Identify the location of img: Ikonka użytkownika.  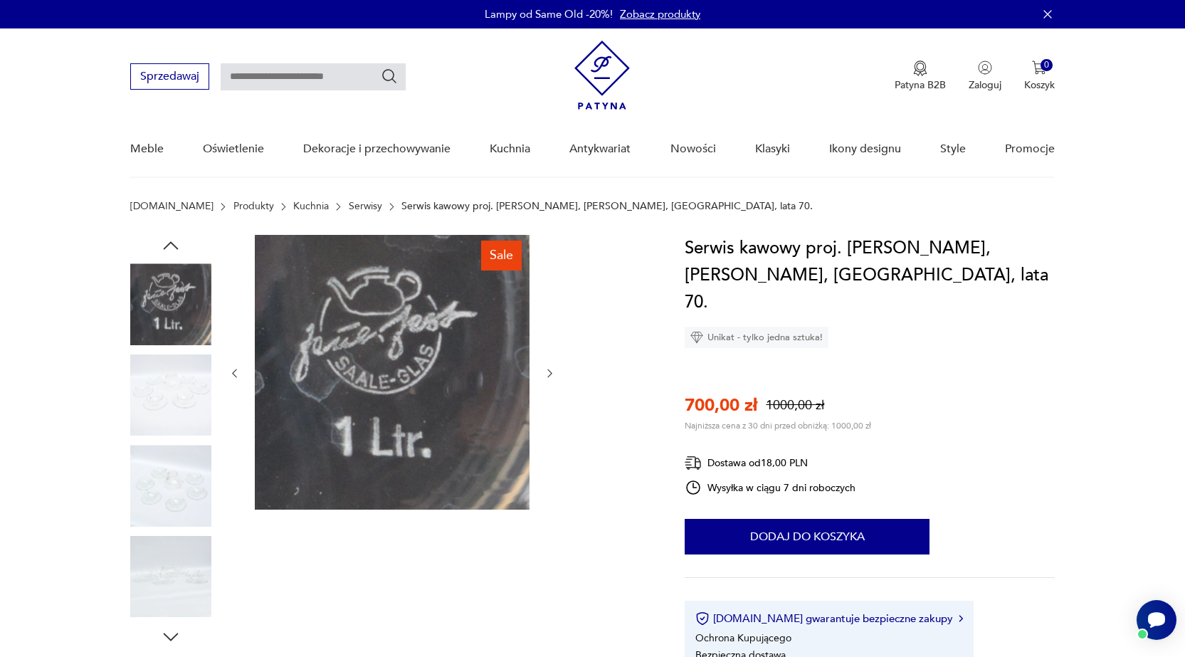
(985, 68).